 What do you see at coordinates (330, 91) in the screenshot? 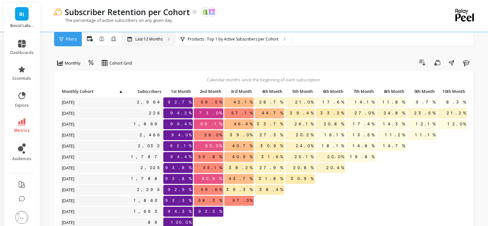
I see `span: 6th Month` at bounding box center [330, 91].